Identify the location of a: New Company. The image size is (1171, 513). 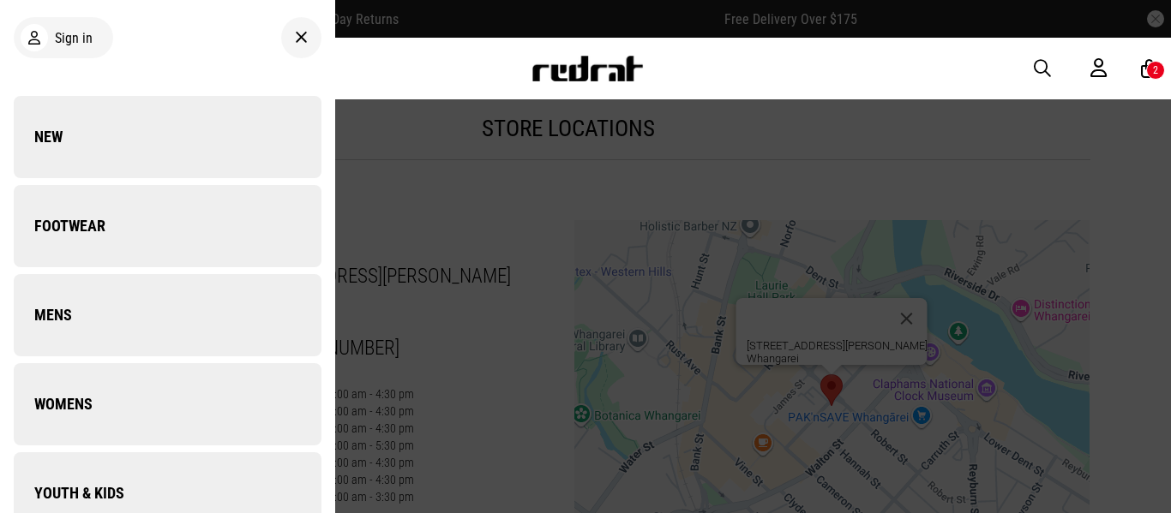
(167, 137).